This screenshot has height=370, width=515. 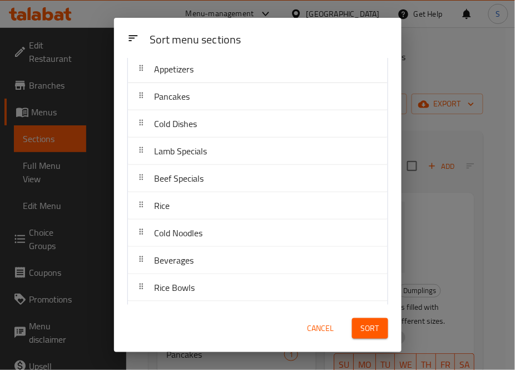 I want to click on div: Sort menu sections, so click(x=269, y=40).